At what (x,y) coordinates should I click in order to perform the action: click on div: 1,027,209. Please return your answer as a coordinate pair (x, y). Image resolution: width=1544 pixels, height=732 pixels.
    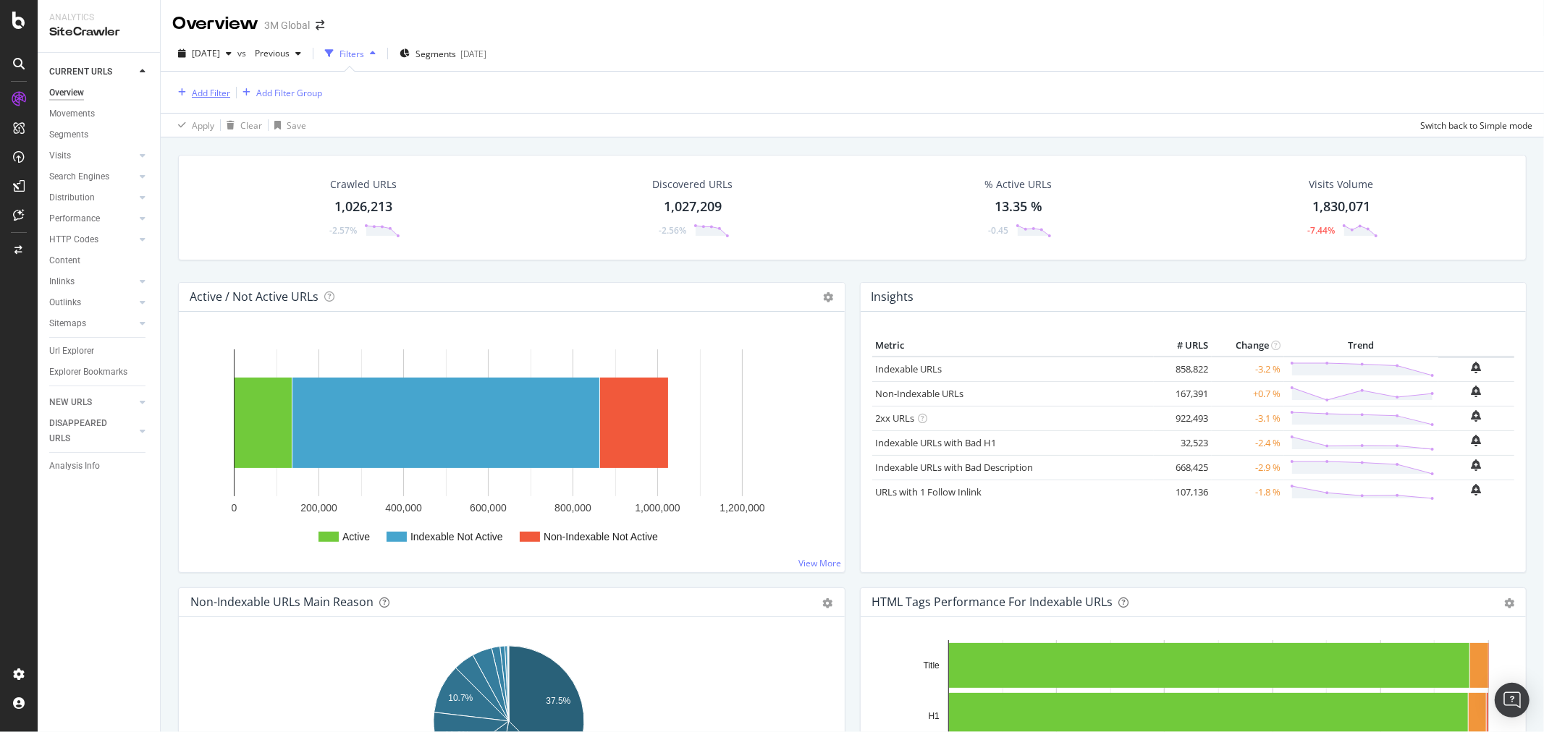
    Looking at the image, I should click on (693, 207).